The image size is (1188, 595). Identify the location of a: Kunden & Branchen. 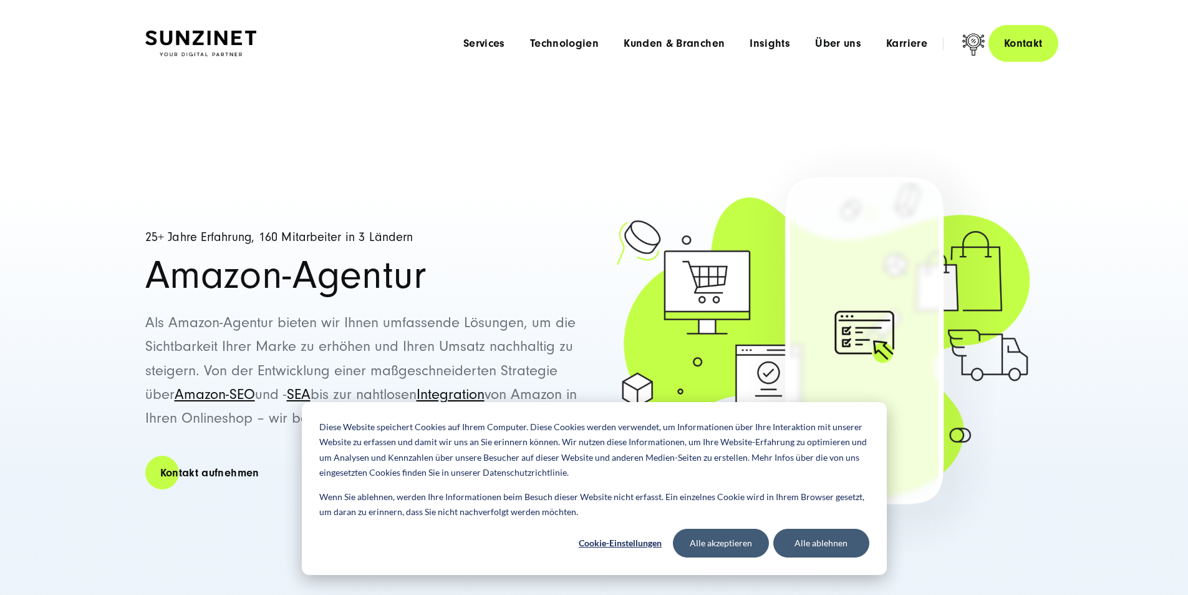
(674, 44).